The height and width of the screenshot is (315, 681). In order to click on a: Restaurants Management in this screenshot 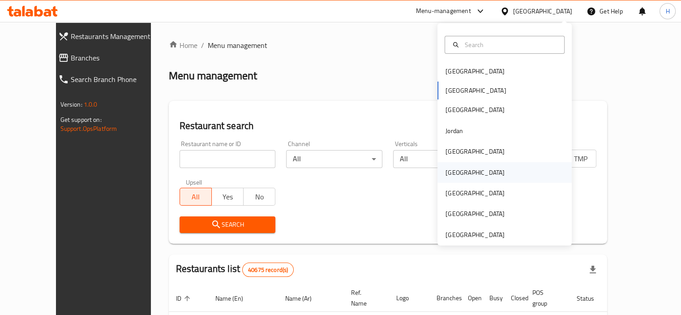, I will do `click(110, 36)`.